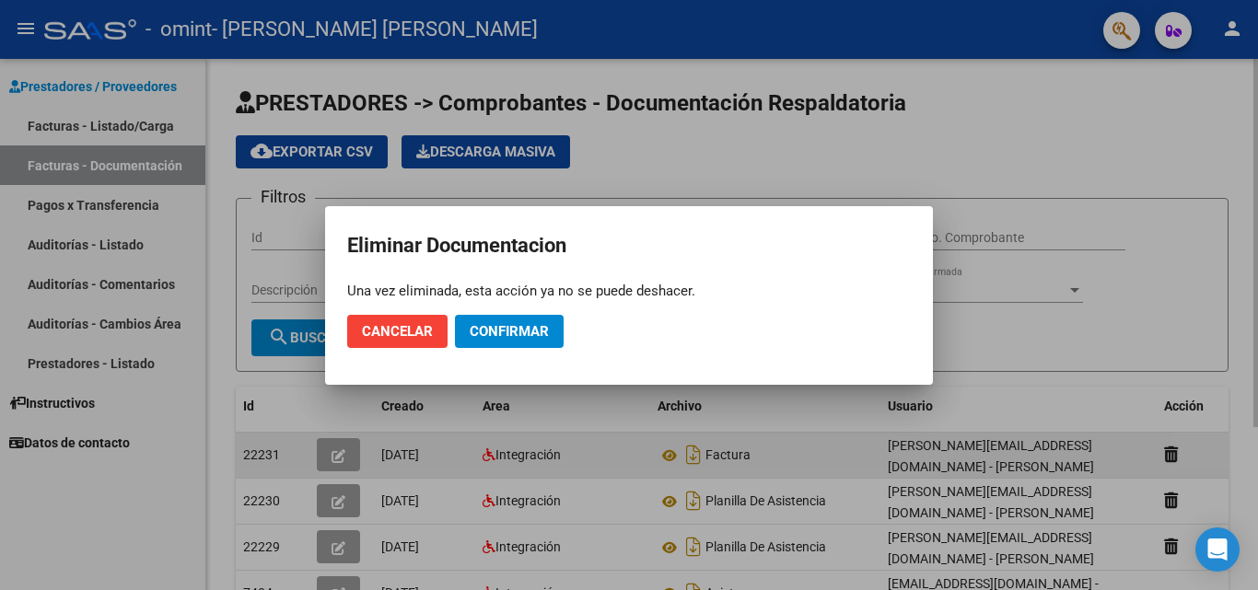  Describe the element at coordinates (397, 332) in the screenshot. I see `span: Cancelar` at that location.